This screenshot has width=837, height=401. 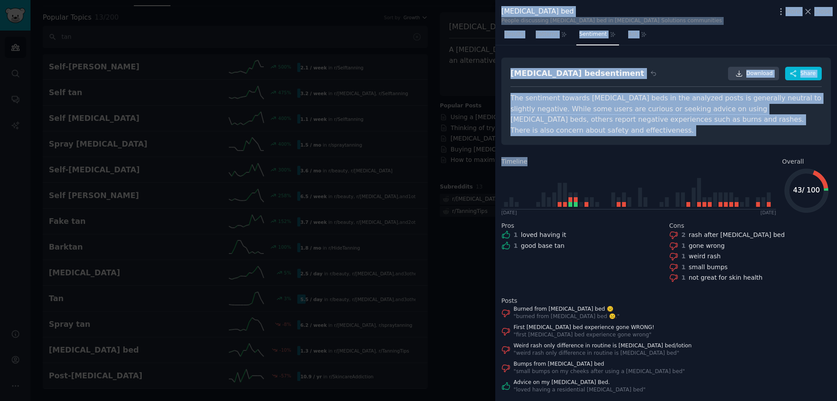 What do you see at coordinates (725, 277) in the screenshot?
I see `div: not great for skin health` at bounding box center [725, 277].